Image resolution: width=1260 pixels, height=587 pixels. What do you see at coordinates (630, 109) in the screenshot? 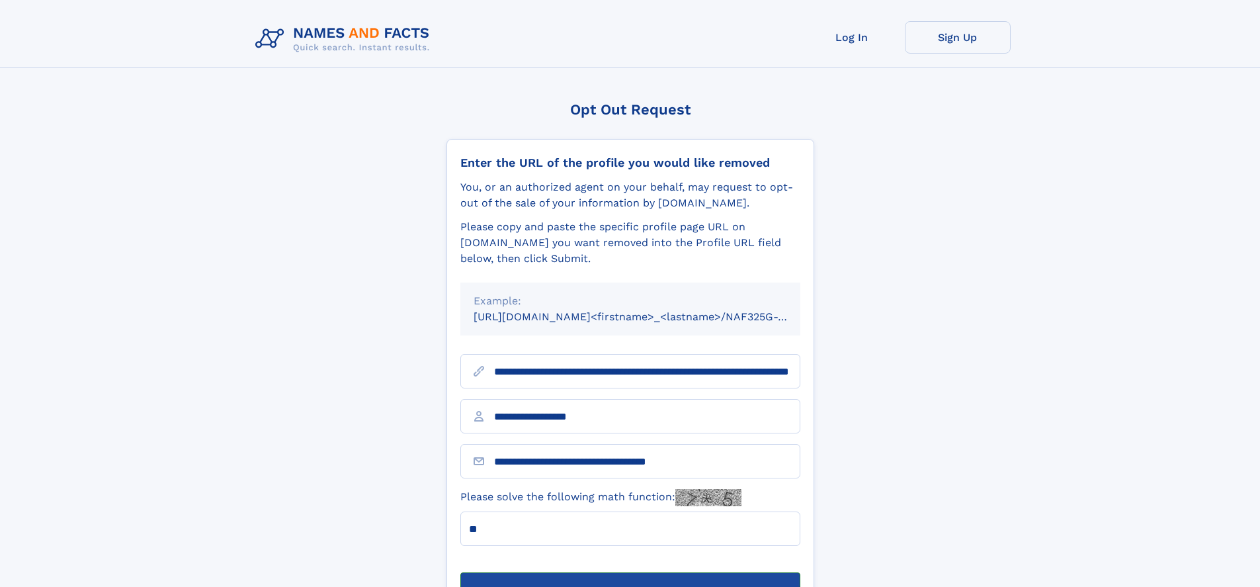
I see `div: Opt Out Request` at bounding box center [630, 109].